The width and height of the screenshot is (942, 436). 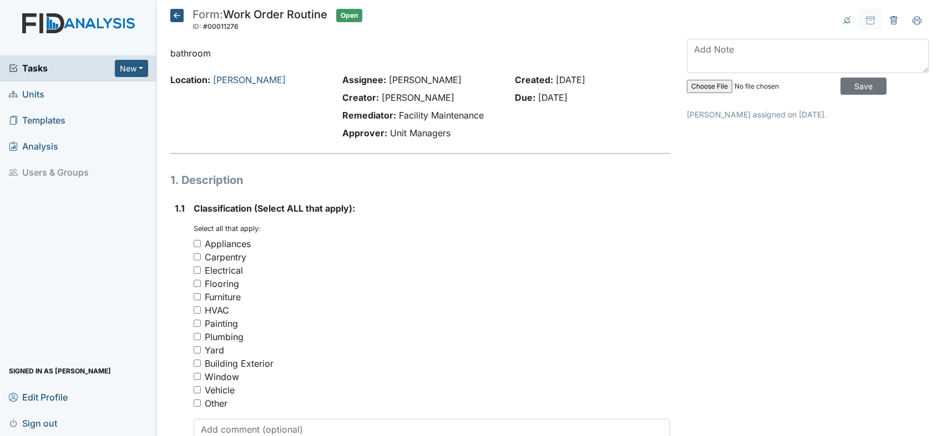 I want to click on div: Plumbing, so click(x=224, y=337).